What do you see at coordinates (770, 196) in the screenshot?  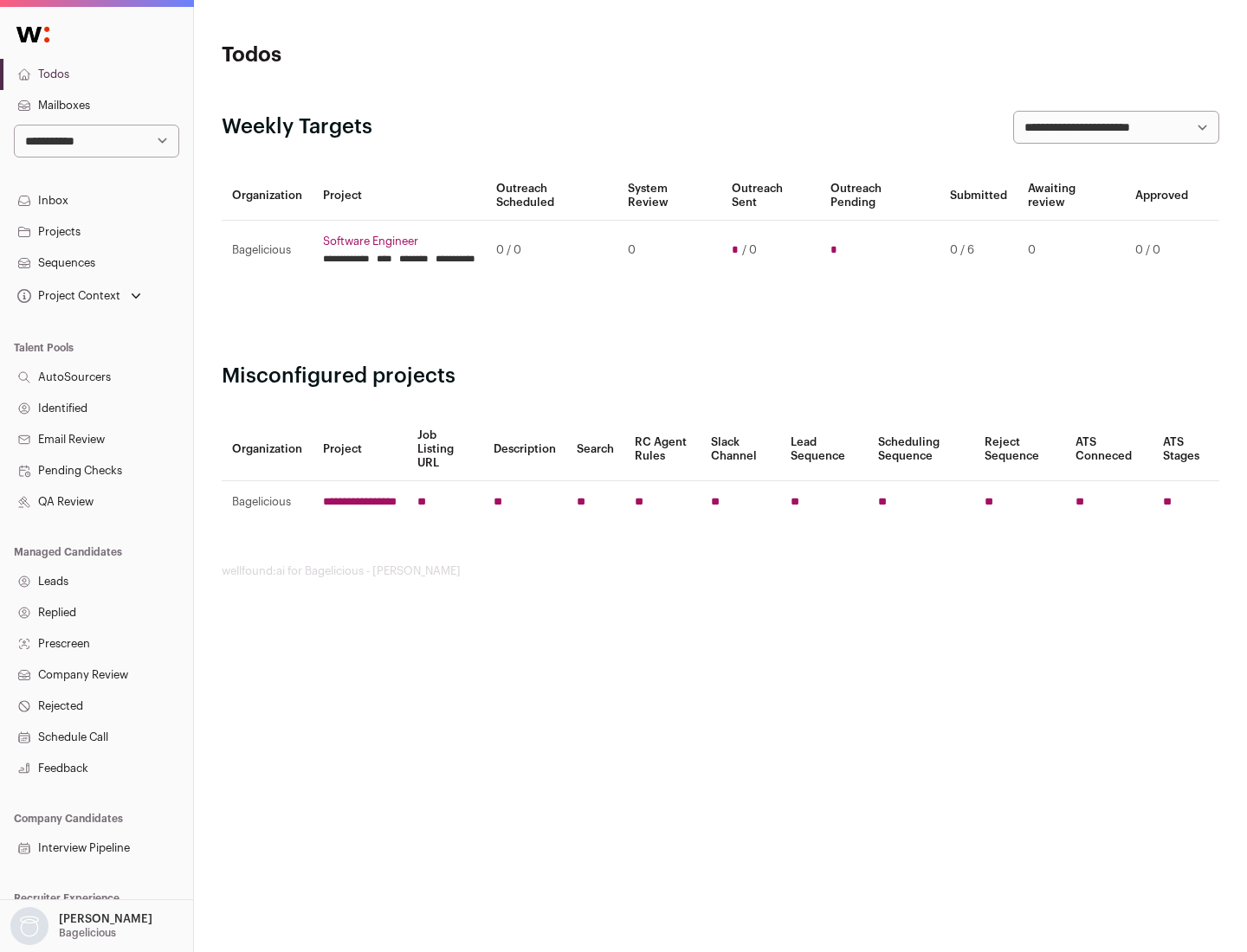 I see `th: Outreach Sent` at bounding box center [770, 196].